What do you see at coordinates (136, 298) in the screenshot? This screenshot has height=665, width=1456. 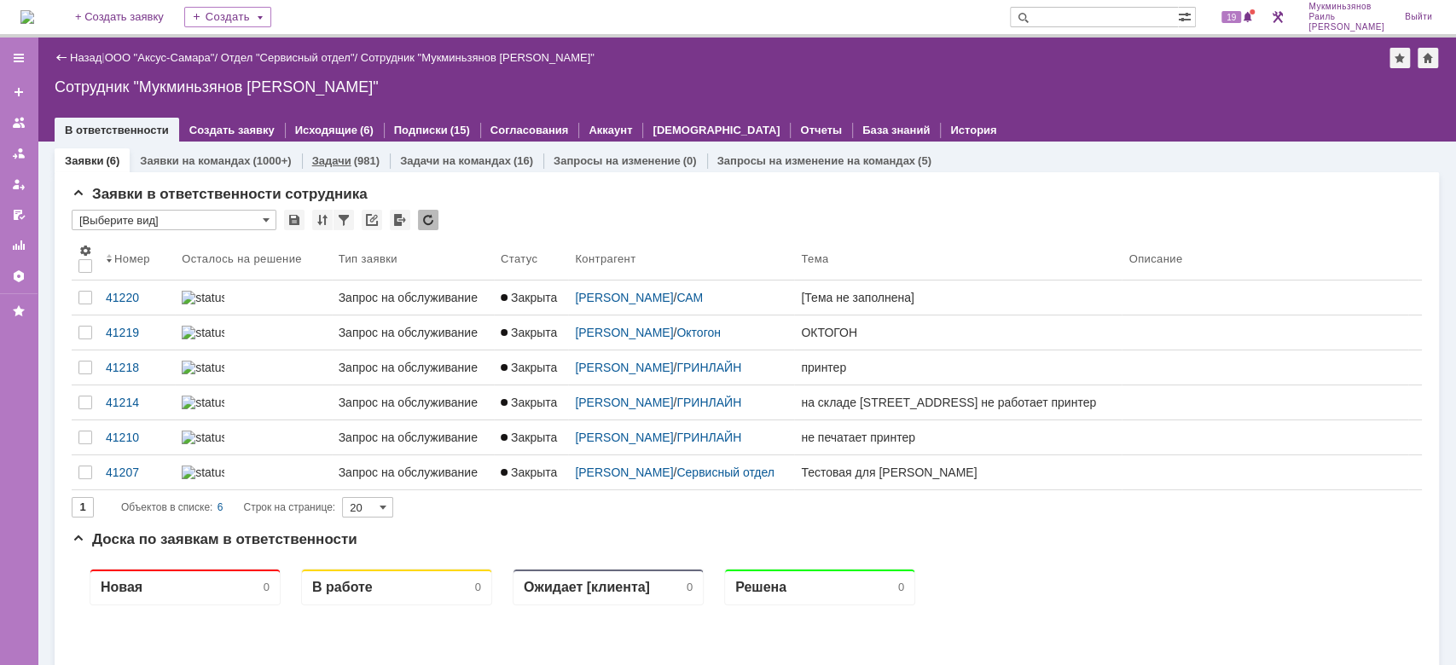 I see `a: 41220` at bounding box center [136, 298].